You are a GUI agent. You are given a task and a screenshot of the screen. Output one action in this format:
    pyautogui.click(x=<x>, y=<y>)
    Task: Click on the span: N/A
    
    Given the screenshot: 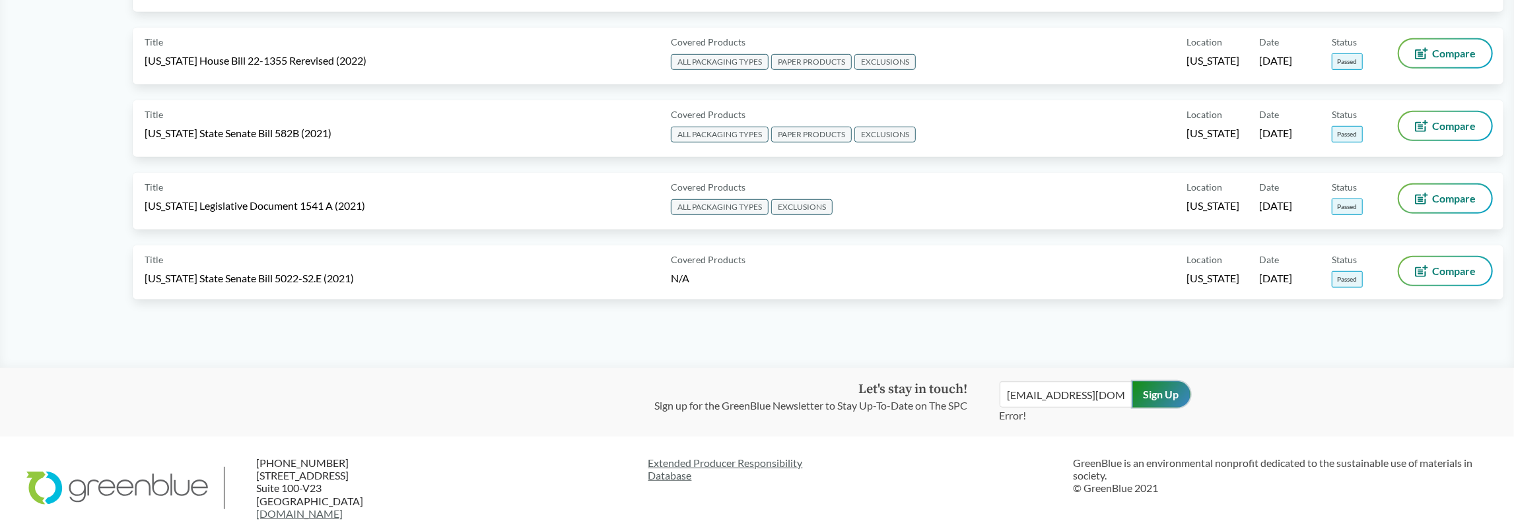 What is the action you would take?
    pyautogui.click(x=680, y=278)
    